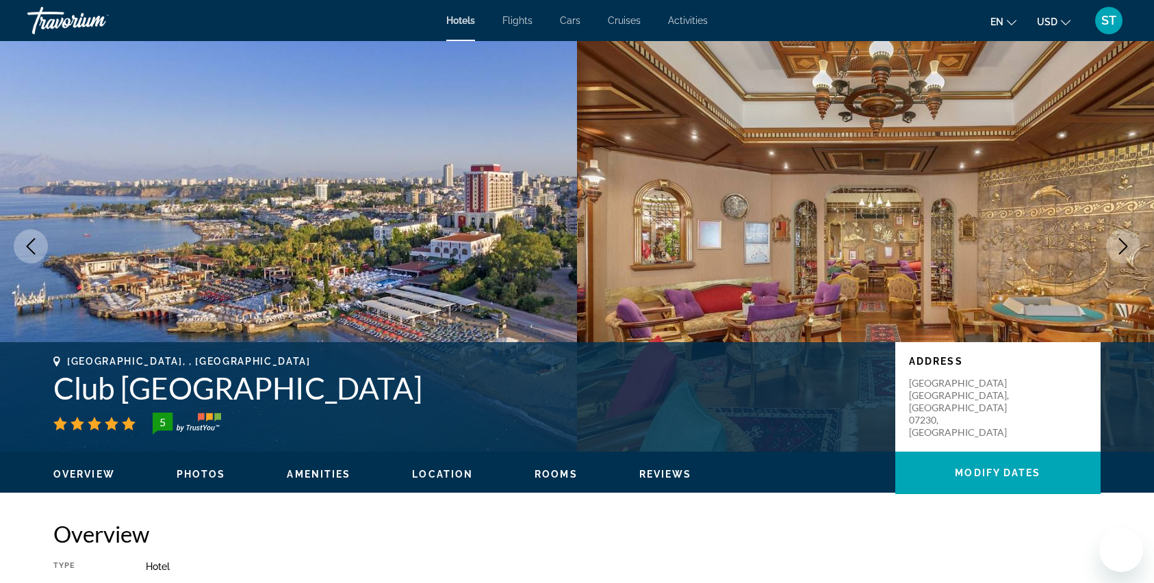  Describe the element at coordinates (1054, 21) in the screenshot. I see `button: Change currency` at that location.